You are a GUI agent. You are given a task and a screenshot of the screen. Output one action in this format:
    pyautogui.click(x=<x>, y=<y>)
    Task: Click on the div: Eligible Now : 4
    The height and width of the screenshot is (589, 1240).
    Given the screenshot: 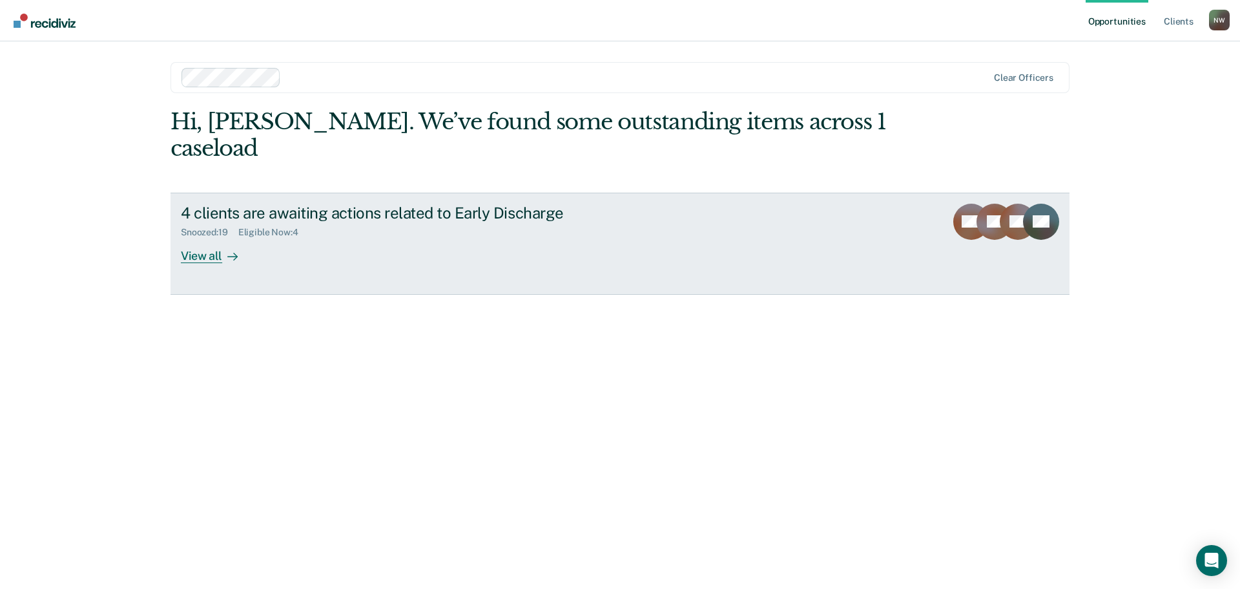 What is the action you would take?
    pyautogui.click(x=273, y=232)
    